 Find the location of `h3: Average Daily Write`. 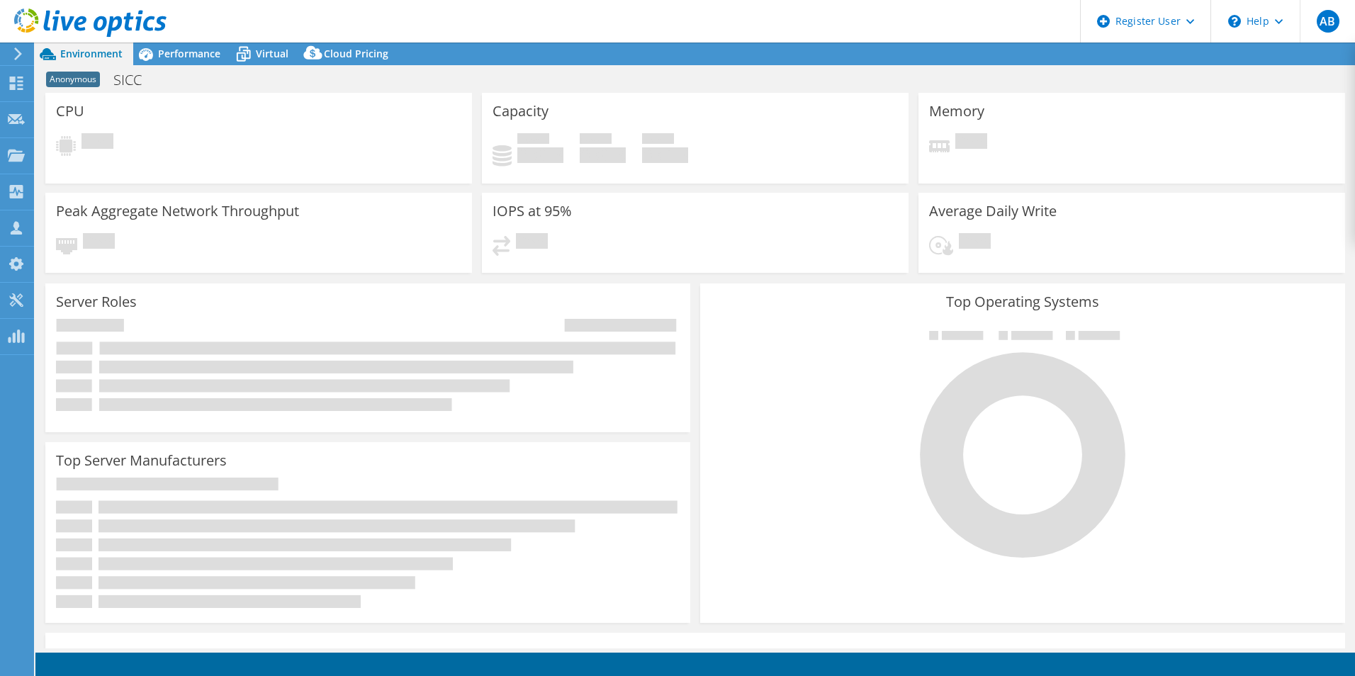

h3: Average Daily Write is located at coordinates (993, 211).